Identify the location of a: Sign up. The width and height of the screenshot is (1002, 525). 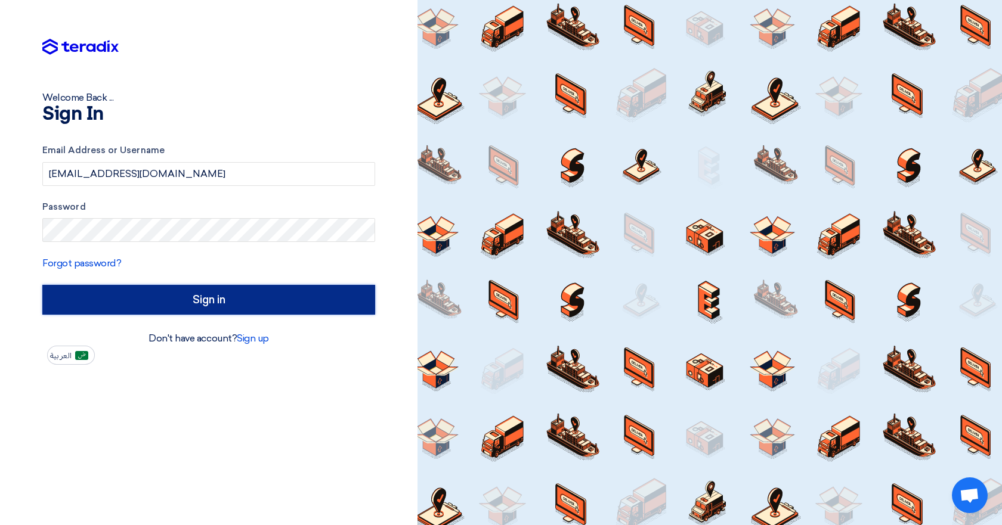
(253, 338).